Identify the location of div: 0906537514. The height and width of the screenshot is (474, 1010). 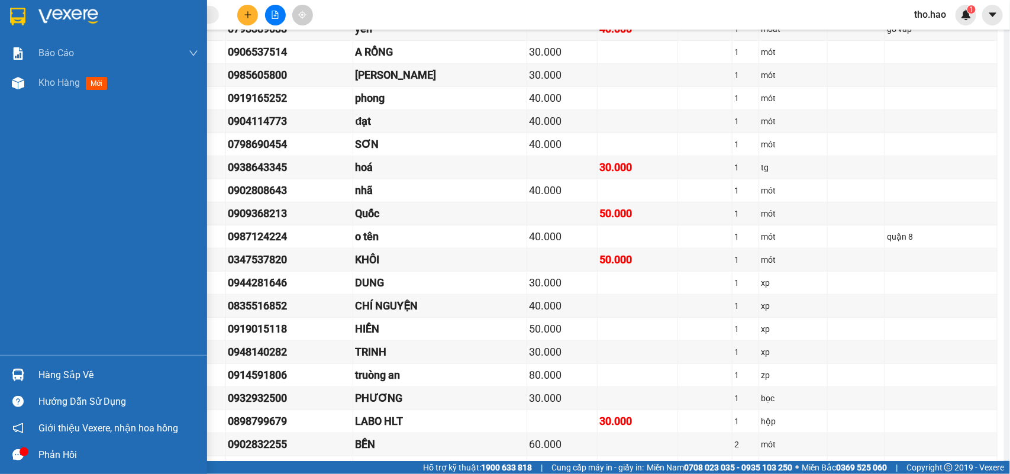
(289, 52).